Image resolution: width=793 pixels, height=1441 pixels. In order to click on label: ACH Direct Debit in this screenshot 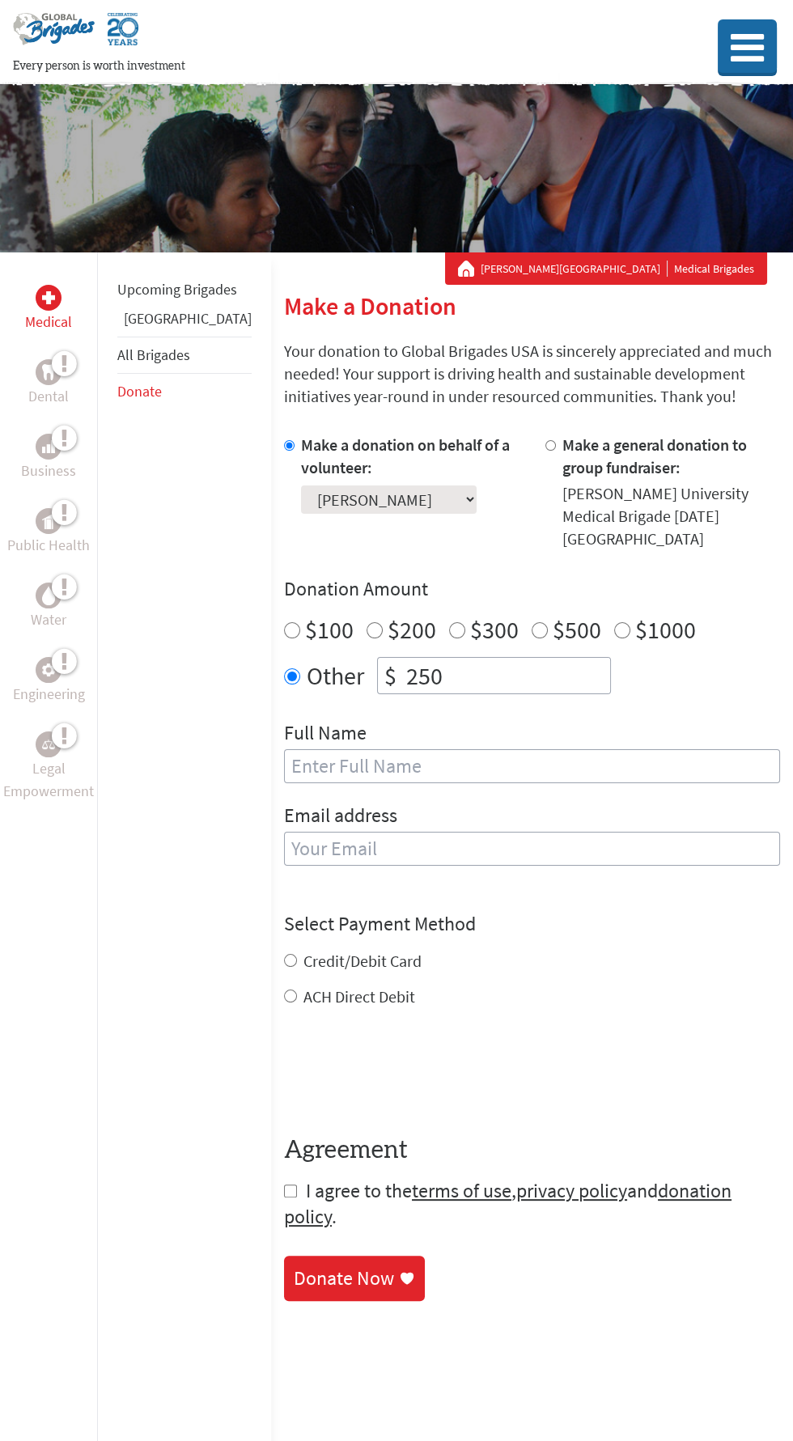, I will do `click(359, 996)`.